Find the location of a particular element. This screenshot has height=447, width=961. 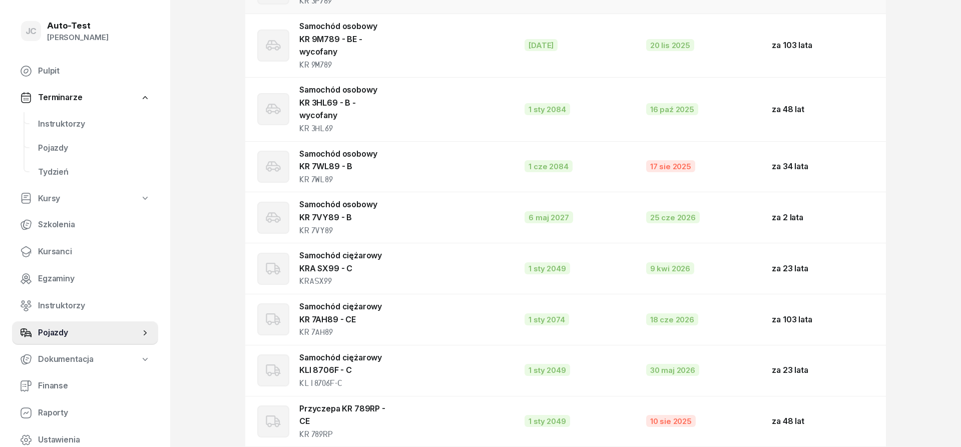

div: KR 789RP is located at coordinates (343, 435).